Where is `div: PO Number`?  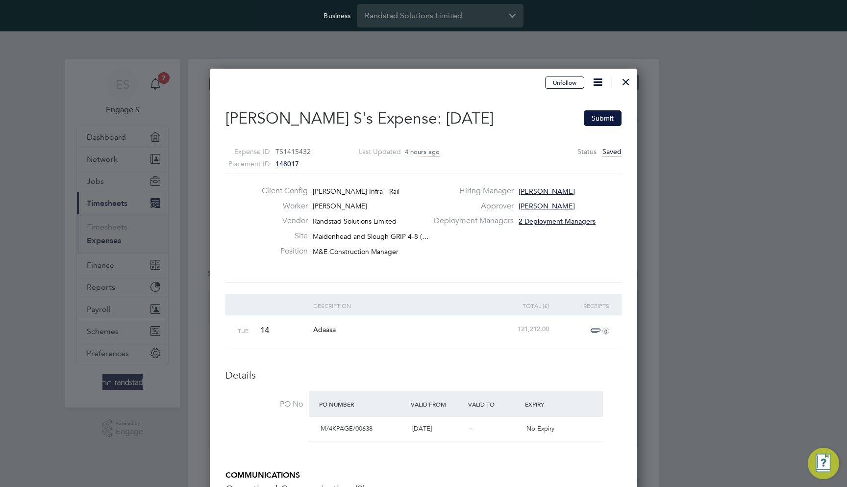 div: PO Number is located at coordinates (362, 404).